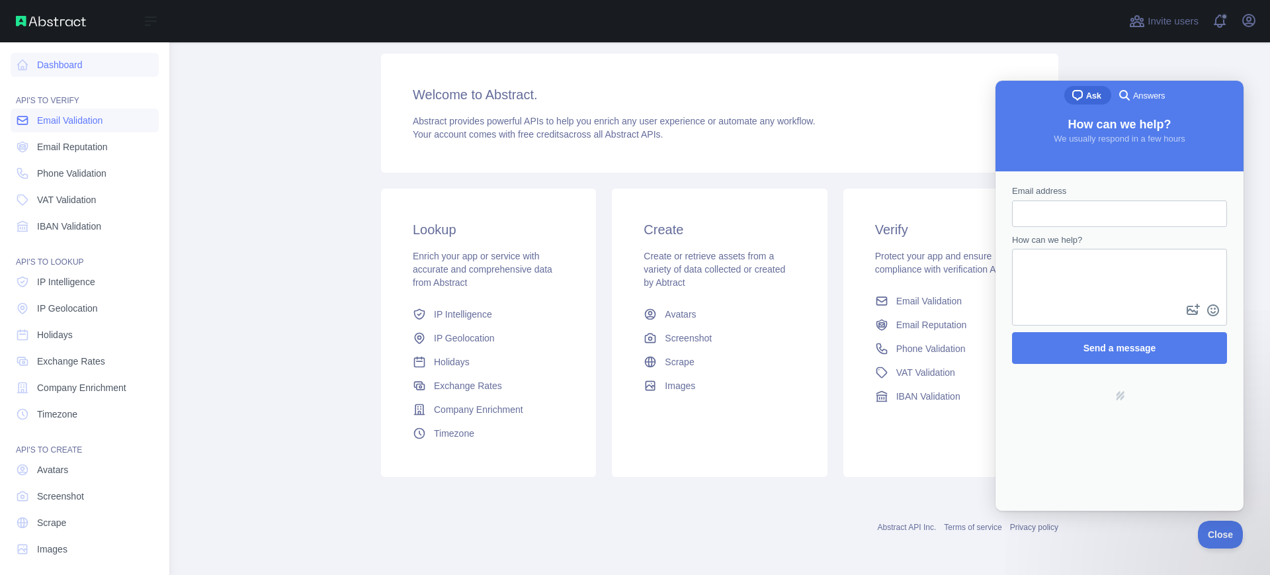 This screenshot has height=575, width=1270. I want to click on a: Dashboard, so click(85, 65).